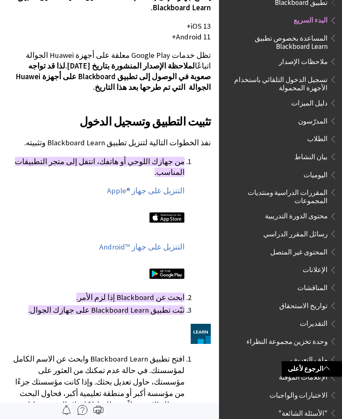  Describe the element at coordinates (67, 410) in the screenshot. I see `img: Follow this page` at that location.